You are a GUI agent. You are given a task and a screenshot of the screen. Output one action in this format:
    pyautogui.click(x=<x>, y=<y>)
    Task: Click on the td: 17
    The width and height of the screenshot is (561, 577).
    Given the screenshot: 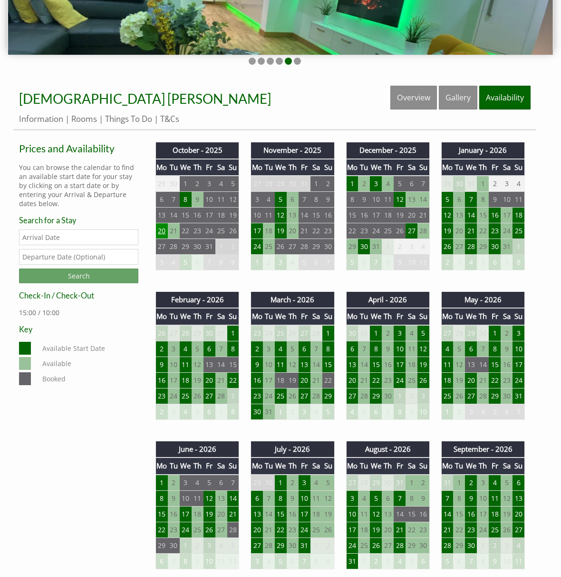 What is the action you would take?
    pyautogui.click(x=507, y=215)
    